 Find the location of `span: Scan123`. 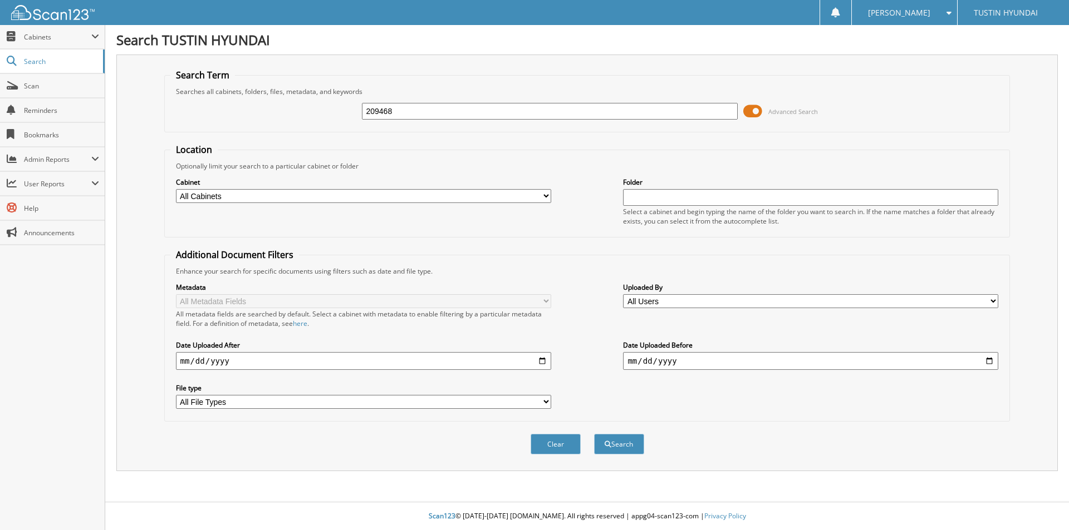

span: Scan123 is located at coordinates (442, 516).